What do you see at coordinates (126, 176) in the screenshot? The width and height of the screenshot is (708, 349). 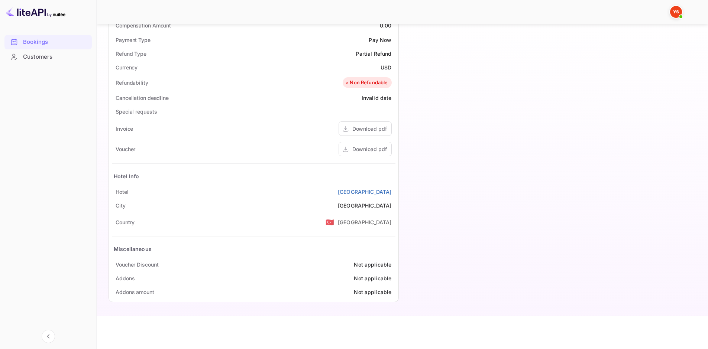 I see `div: Hotel Info` at bounding box center [126, 176].